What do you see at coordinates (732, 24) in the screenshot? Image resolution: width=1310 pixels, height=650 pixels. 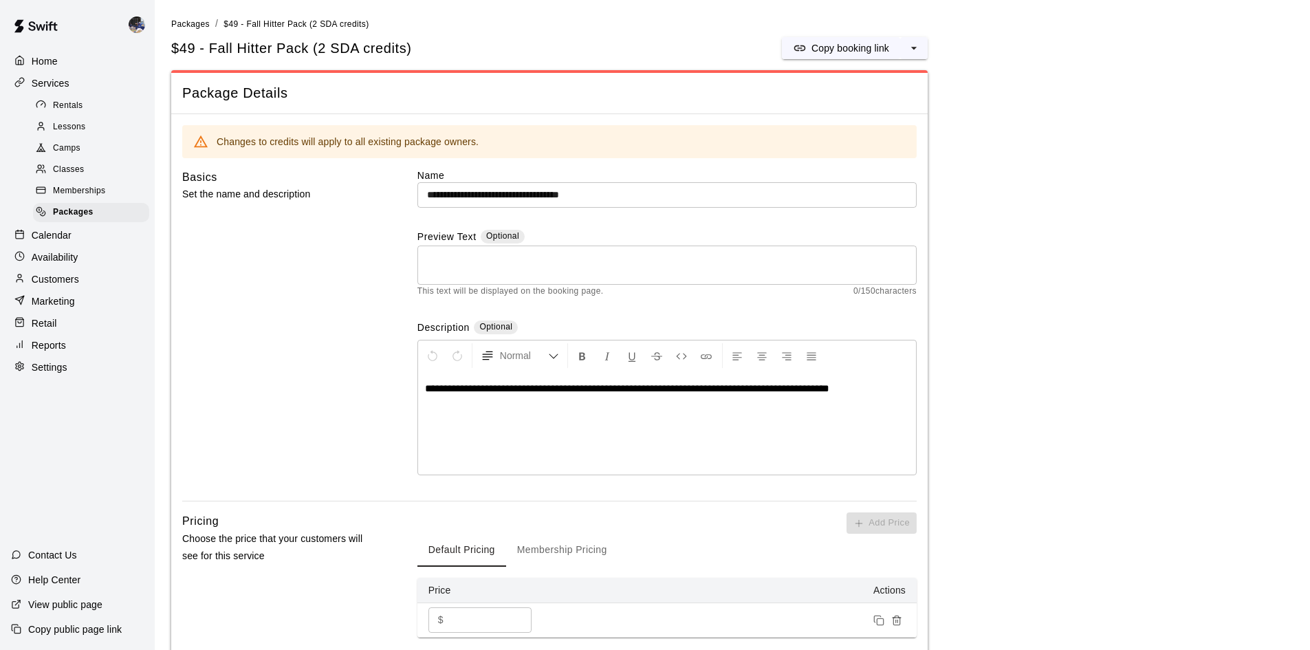 I see `nav: breadcrumb` at bounding box center [732, 24].